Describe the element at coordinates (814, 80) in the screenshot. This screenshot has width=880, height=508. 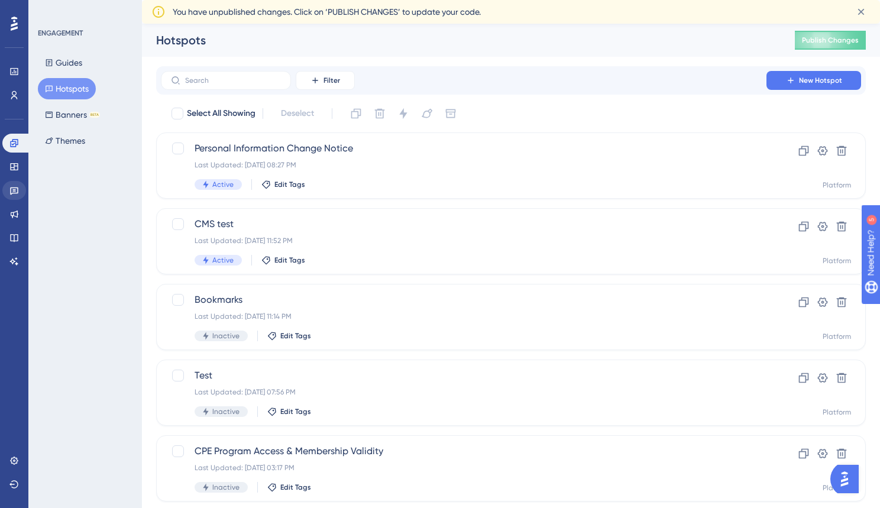
I see `button: New Hotspot` at that location.